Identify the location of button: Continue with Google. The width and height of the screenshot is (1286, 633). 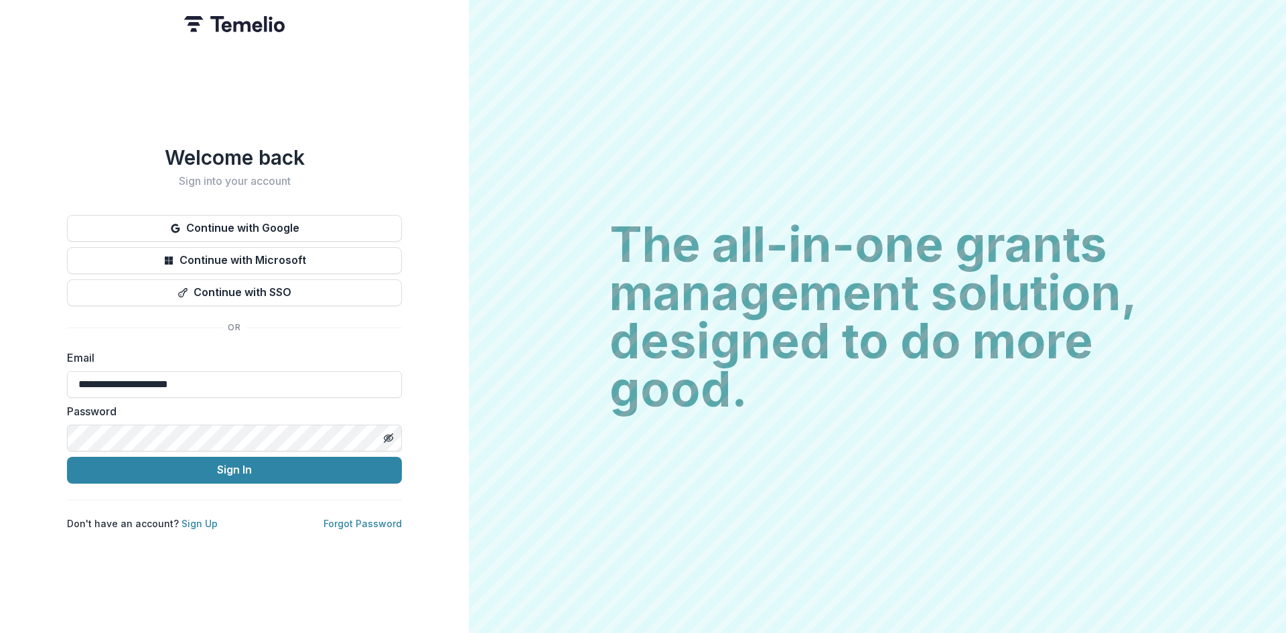
(234, 228).